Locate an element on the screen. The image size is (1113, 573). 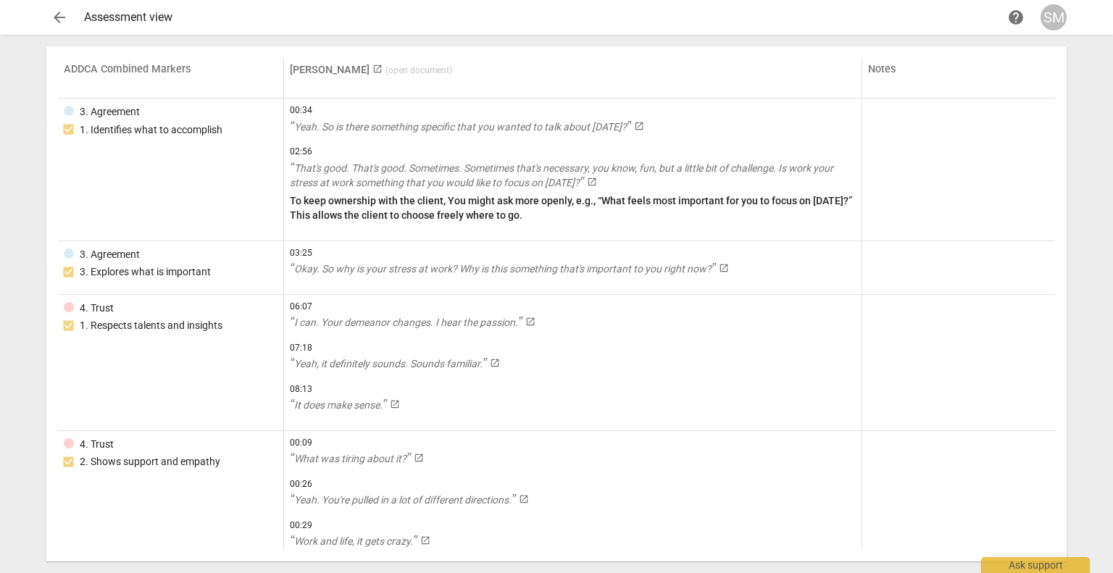
a: Yeah, it definitely sounds. Sounds familiar. is located at coordinates (573, 364).